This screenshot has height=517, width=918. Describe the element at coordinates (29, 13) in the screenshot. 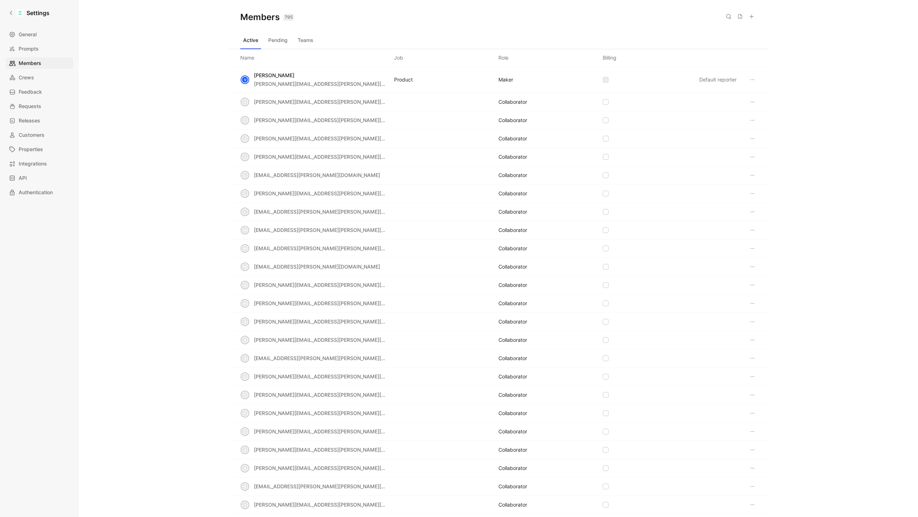

I see `a: Settings` at that location.